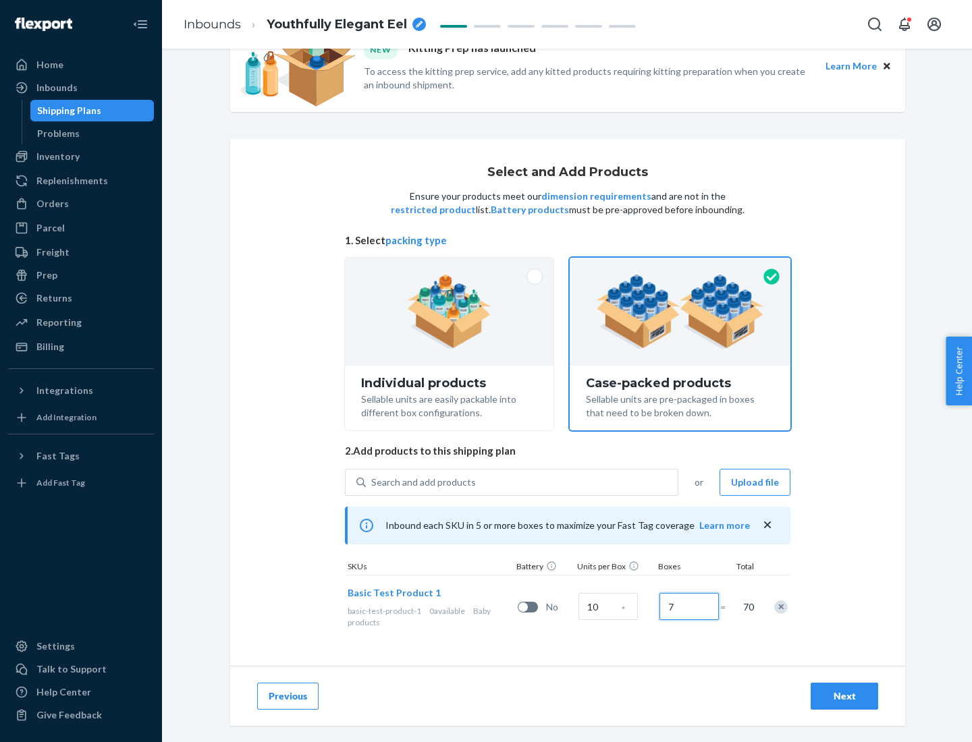 The image size is (972, 742). What do you see at coordinates (747, 607) in the screenshot?
I see `span: 70` at bounding box center [747, 607].